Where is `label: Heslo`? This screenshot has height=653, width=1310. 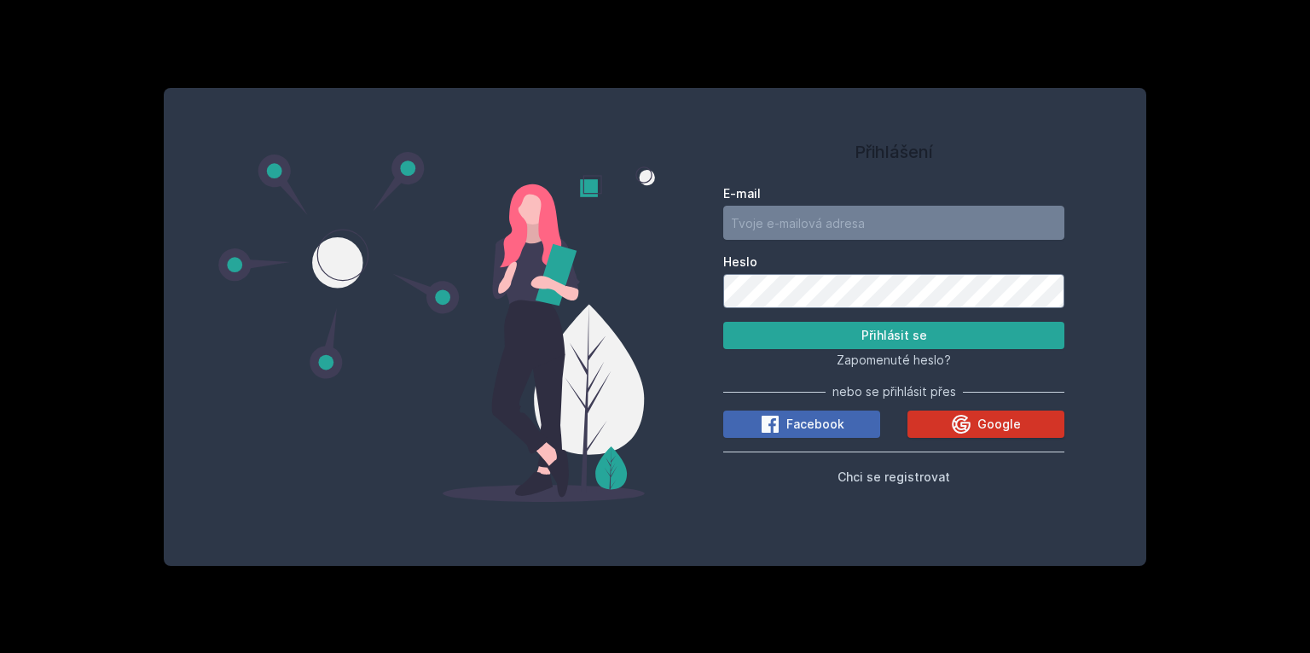 label: Heslo is located at coordinates (894, 262).